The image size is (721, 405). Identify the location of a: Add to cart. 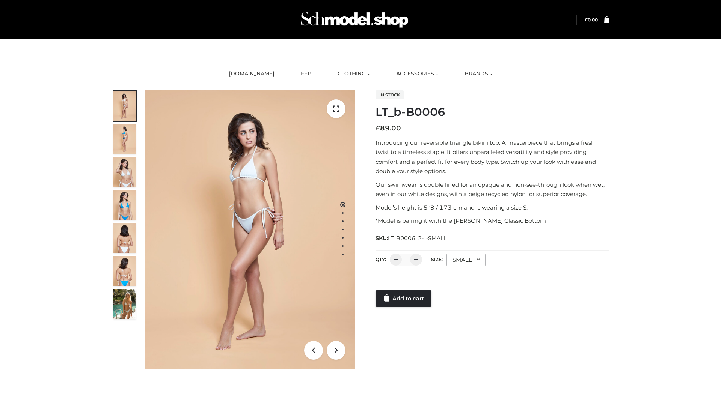
(403, 299).